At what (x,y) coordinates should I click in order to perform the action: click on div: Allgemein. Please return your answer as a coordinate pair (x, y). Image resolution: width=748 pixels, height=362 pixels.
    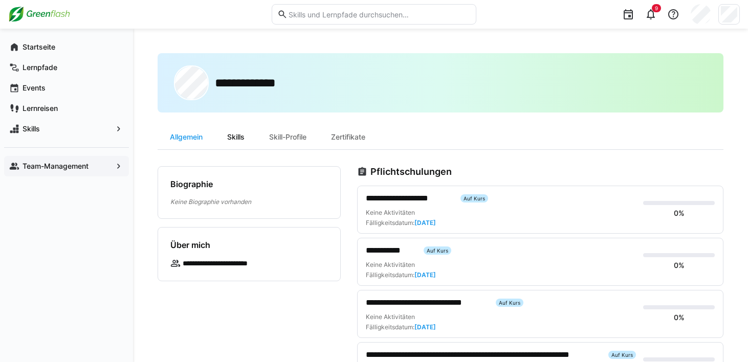
    Looking at the image, I should click on (186, 137).